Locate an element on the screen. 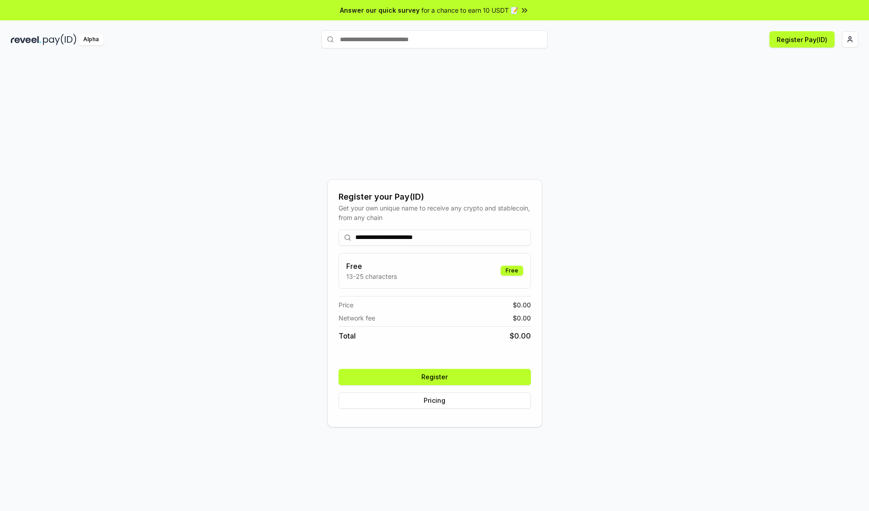 This screenshot has width=869, height=511. button: Pricing is located at coordinates (434, 400).